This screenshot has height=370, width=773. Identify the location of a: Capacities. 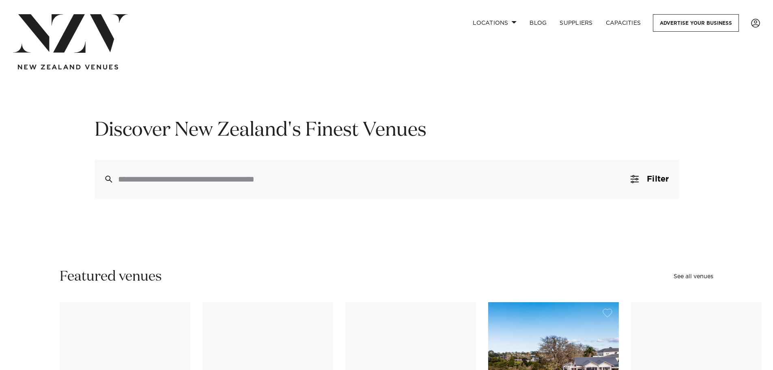
(624, 23).